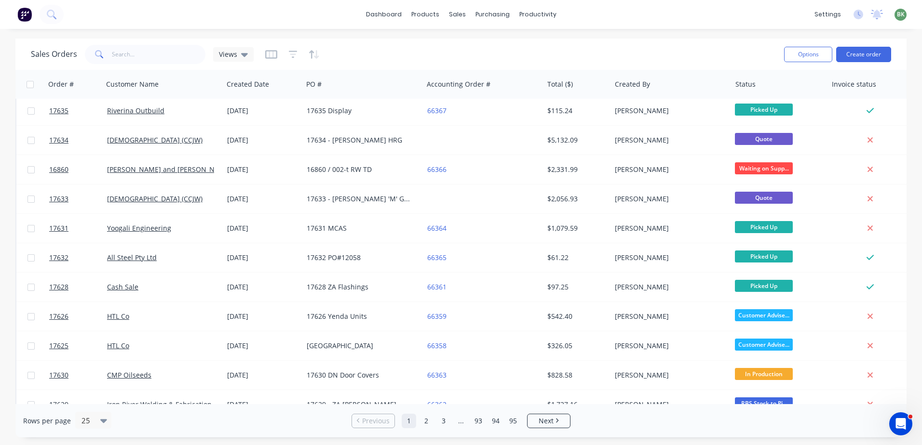 This screenshot has width=922, height=445. What do you see at coordinates (576, 317) in the screenshot?
I see `div: $542.40` at bounding box center [576, 317].